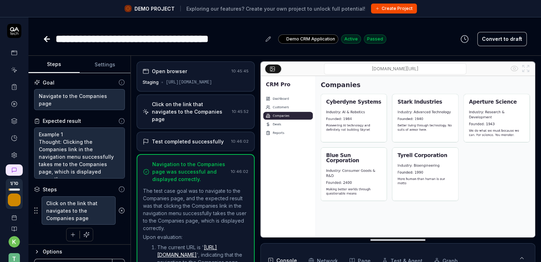  I want to click on a: Documentation, so click(14, 226).